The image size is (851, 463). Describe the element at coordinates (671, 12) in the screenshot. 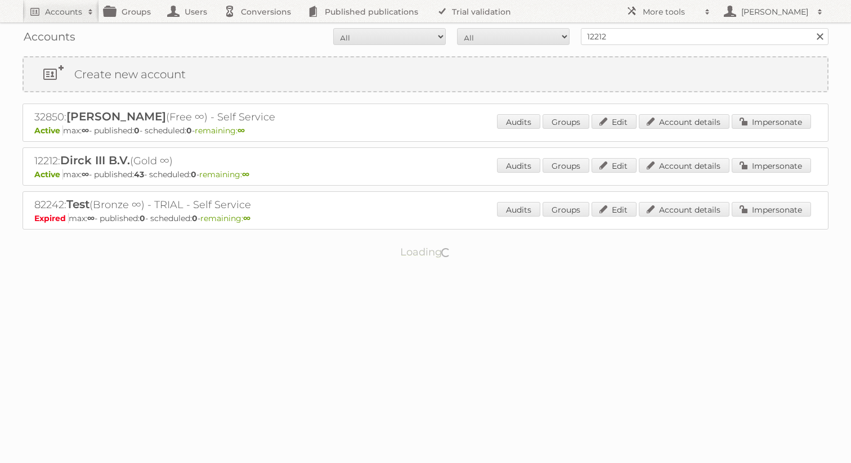

I see `h2: More tools` at that location.